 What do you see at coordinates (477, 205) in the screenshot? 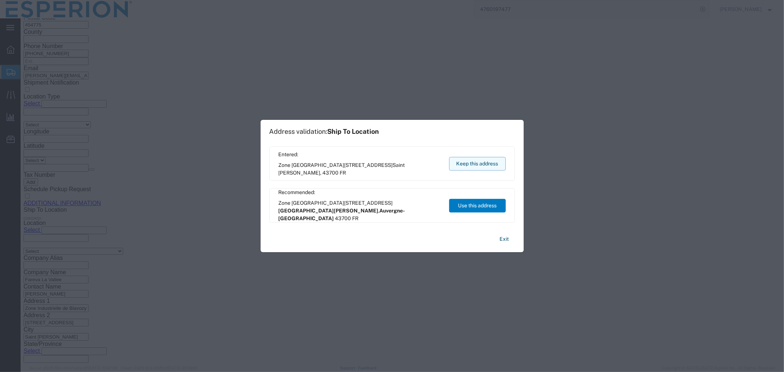
I see `button: Use this address` at bounding box center [477, 205].